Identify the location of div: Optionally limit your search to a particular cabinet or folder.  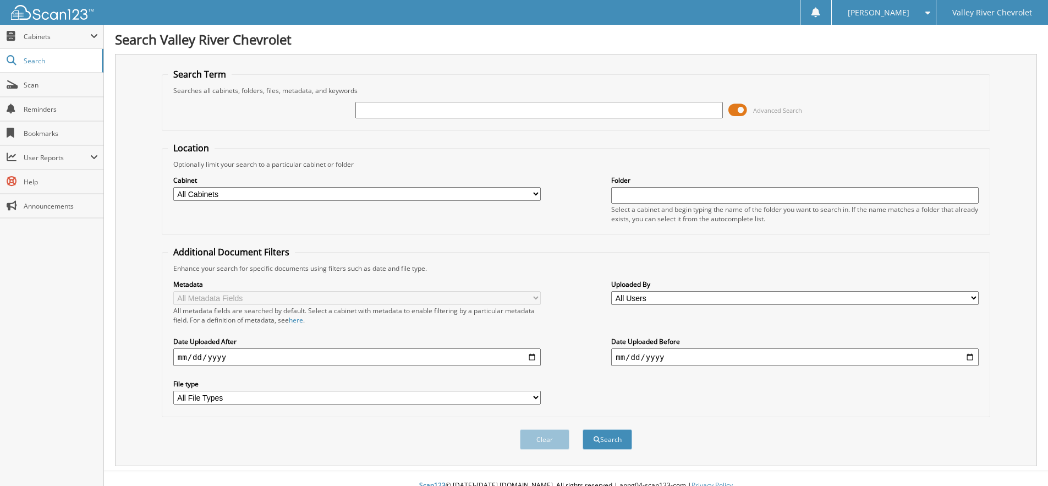
(576, 164).